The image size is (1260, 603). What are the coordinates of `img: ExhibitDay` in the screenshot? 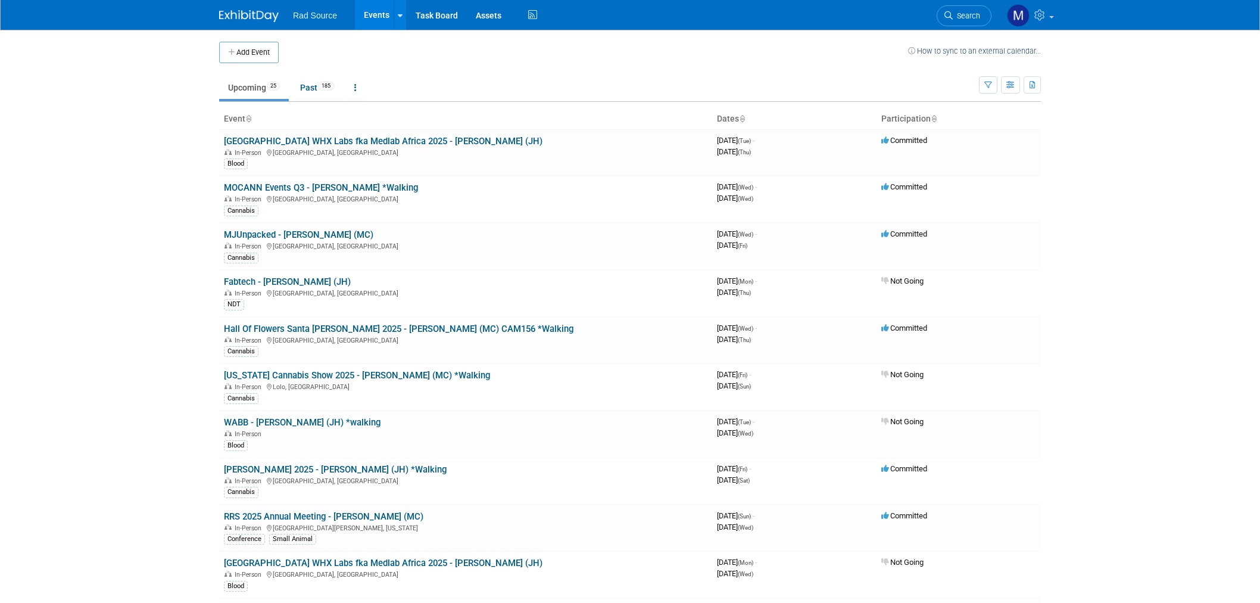 It's located at (249, 16).